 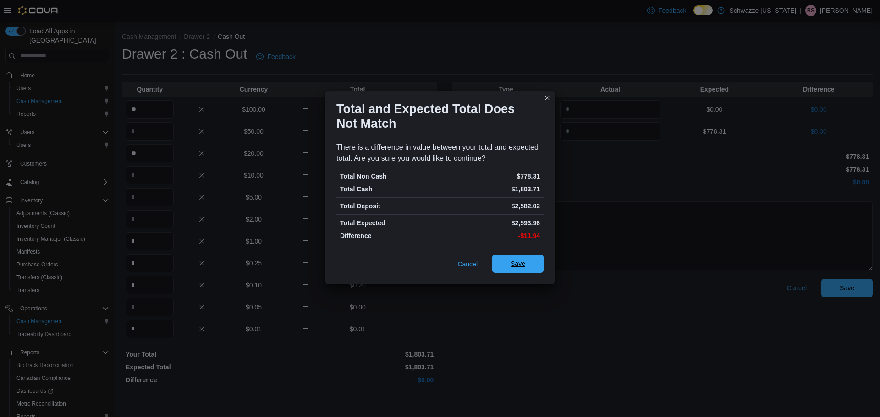 What do you see at coordinates (491, 223) in the screenshot?
I see `p: $2,593.96` at bounding box center [491, 223].